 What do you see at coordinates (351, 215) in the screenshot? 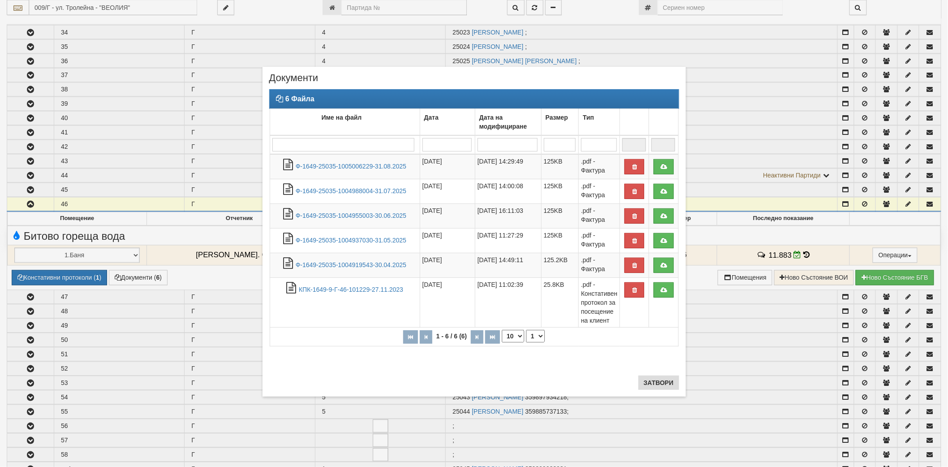
I see `a: Ф-1649-25035-1004955003-30.06.2025` at bounding box center [351, 215].